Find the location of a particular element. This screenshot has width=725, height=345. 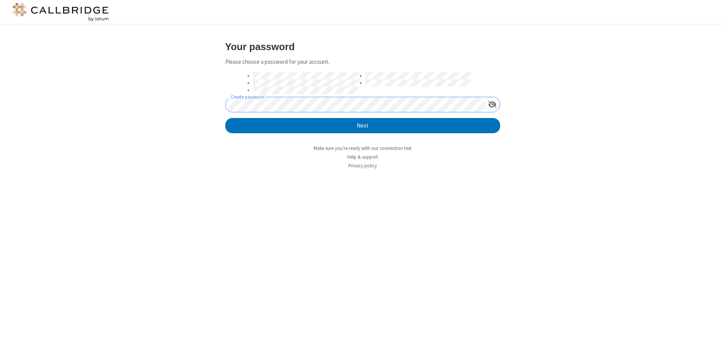

a: Make sure you're ready with our connection test is located at coordinates (362, 148).